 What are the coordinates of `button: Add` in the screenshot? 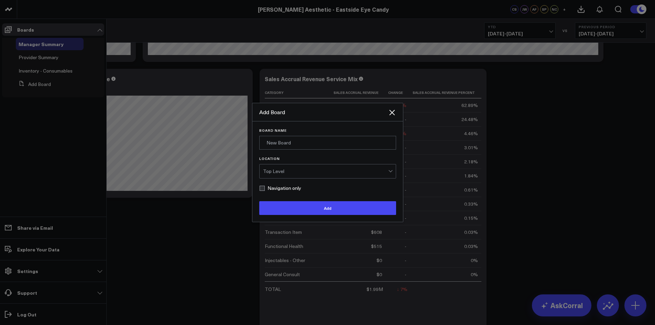 It's located at (328, 208).